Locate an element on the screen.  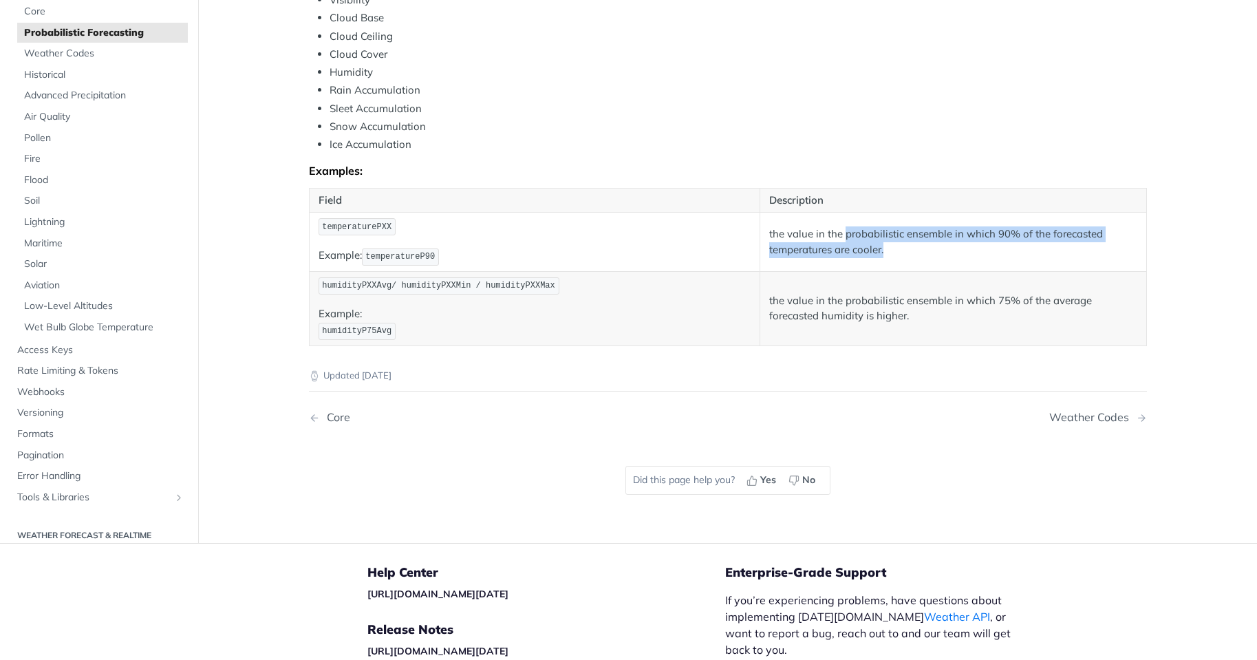
a: Soil is located at coordinates (103, 201).